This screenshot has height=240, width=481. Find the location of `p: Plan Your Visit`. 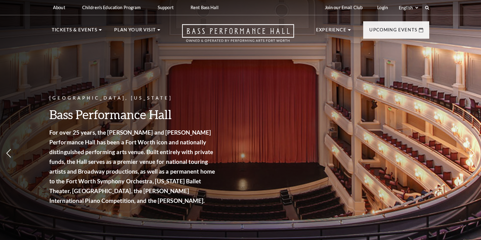

p: Plan Your Visit is located at coordinates (135, 32).